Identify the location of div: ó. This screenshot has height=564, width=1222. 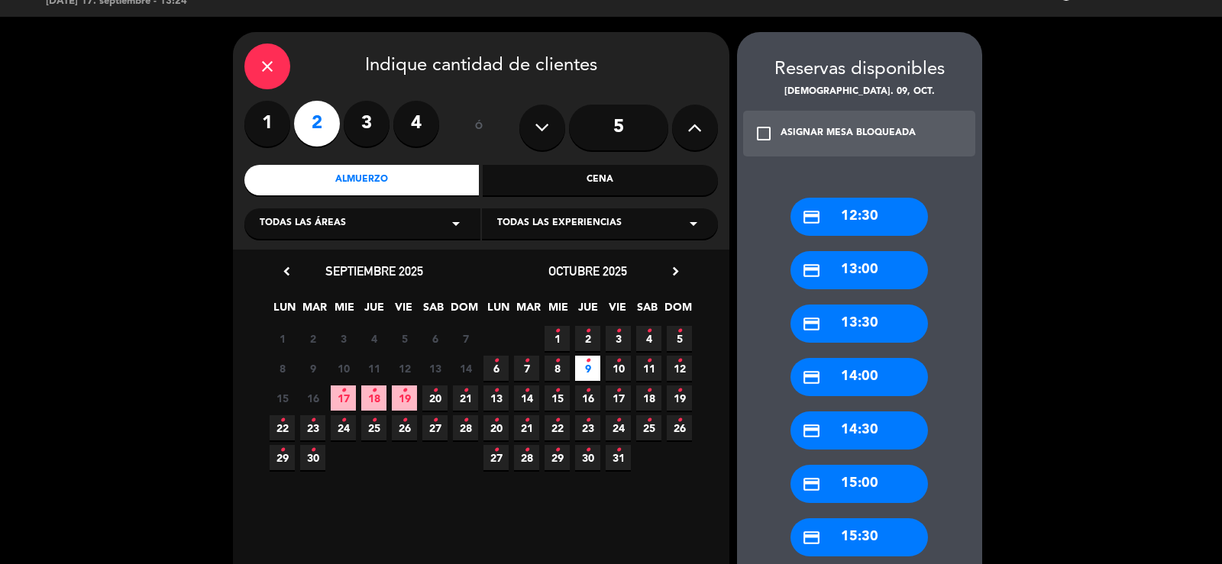
(479, 127).